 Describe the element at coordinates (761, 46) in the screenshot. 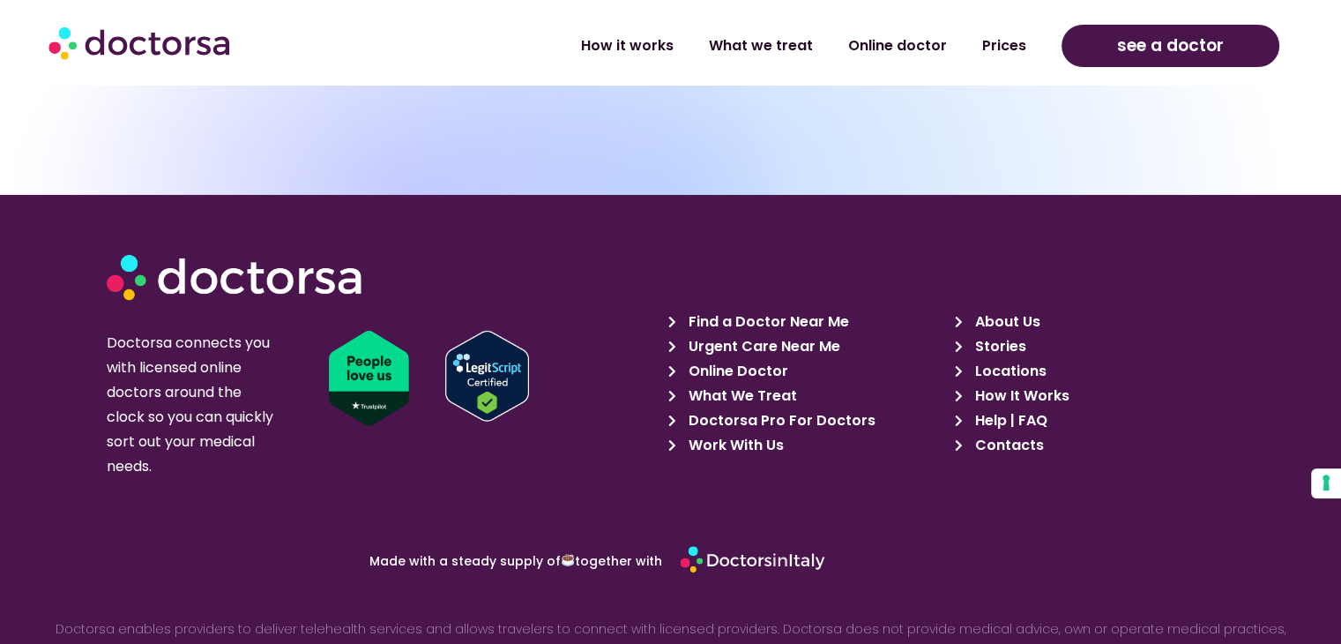

I see `a: What we treat` at that location.